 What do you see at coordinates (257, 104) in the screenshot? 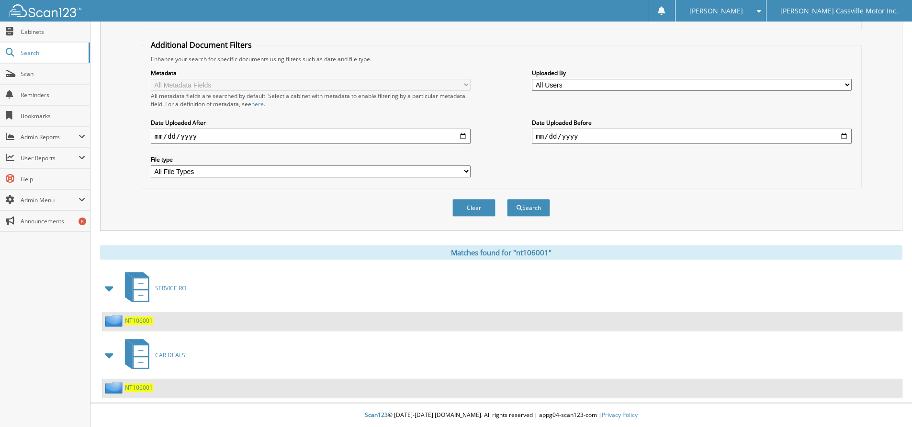
I see `a: here` at bounding box center [257, 104].